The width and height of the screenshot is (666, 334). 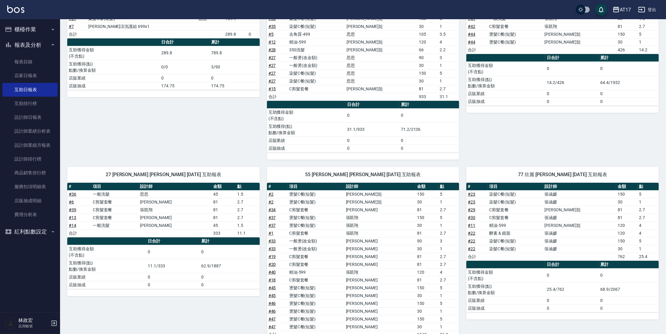 I want to click on td: 933, so click(x=428, y=97).